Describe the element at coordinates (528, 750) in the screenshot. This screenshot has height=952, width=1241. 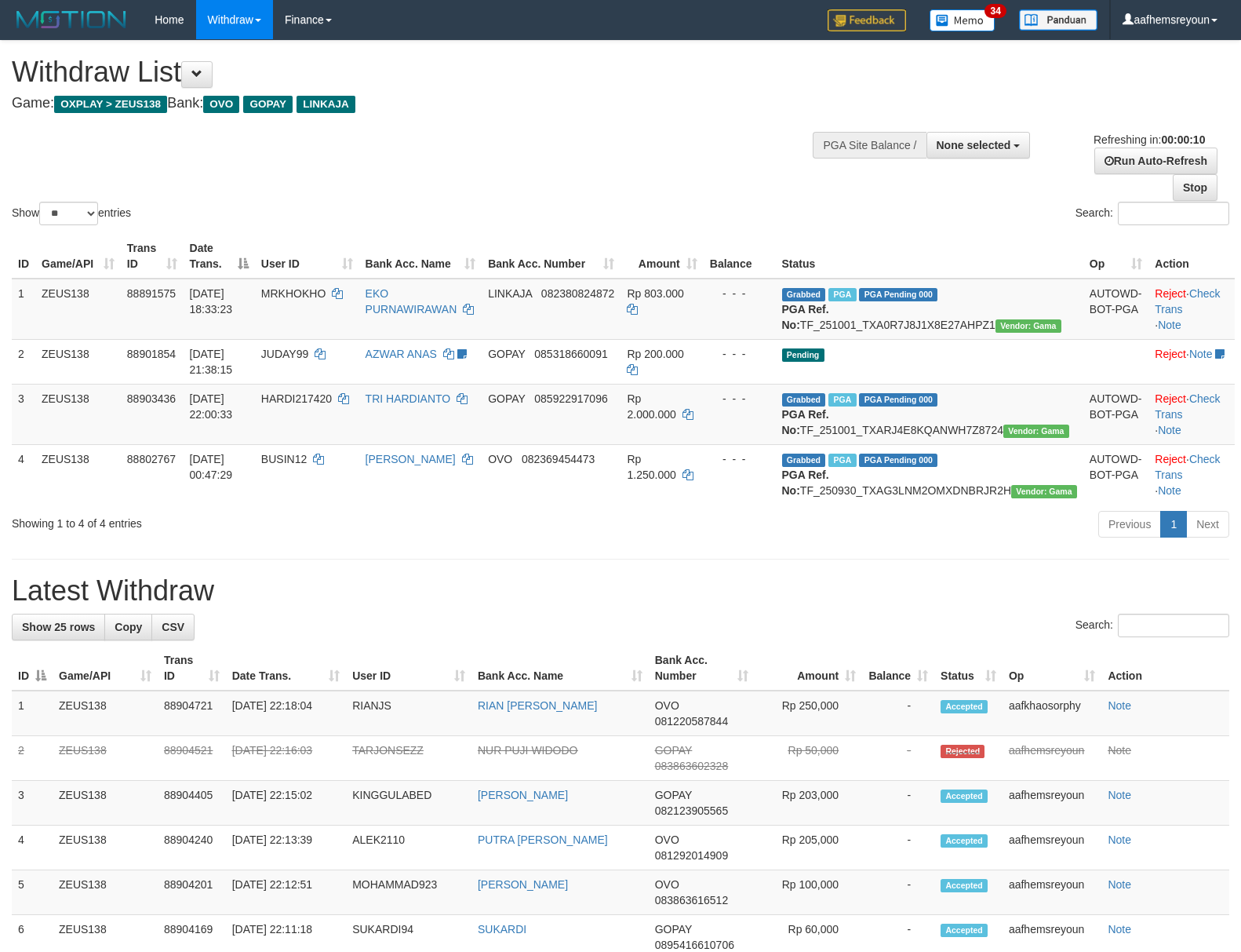
I see `a: NUR PUJI WIDODO` at that location.